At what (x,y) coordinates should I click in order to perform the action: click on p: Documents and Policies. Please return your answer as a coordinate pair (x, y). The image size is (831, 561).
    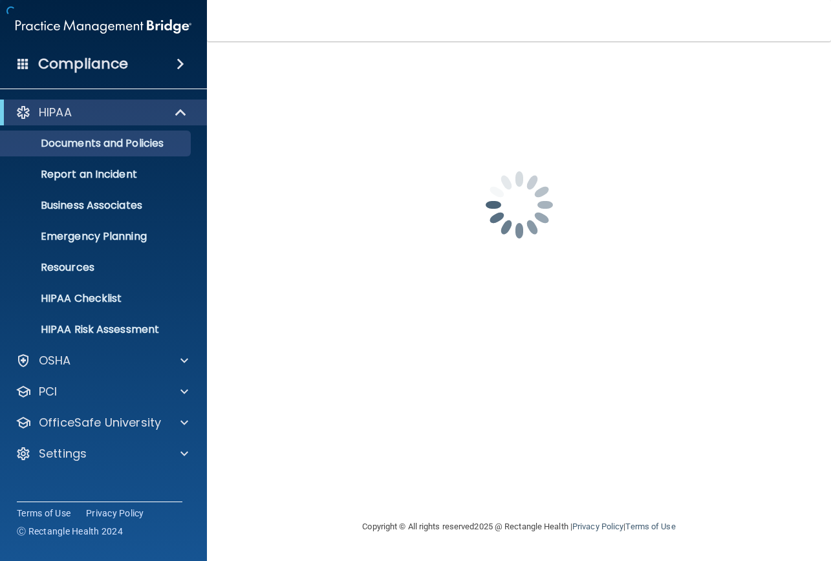
    Looking at the image, I should click on (96, 144).